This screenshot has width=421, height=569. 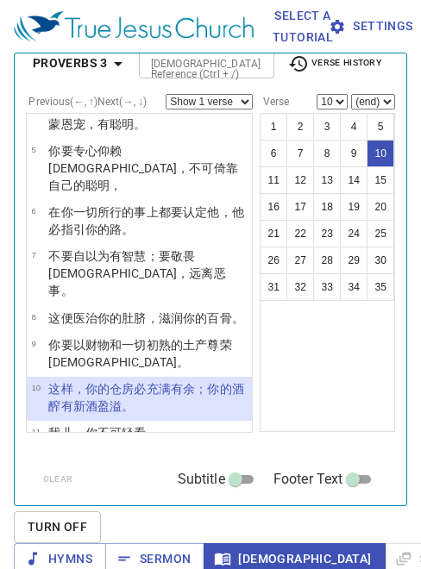 I want to click on wh430: 和世人, so click(x=142, y=116).